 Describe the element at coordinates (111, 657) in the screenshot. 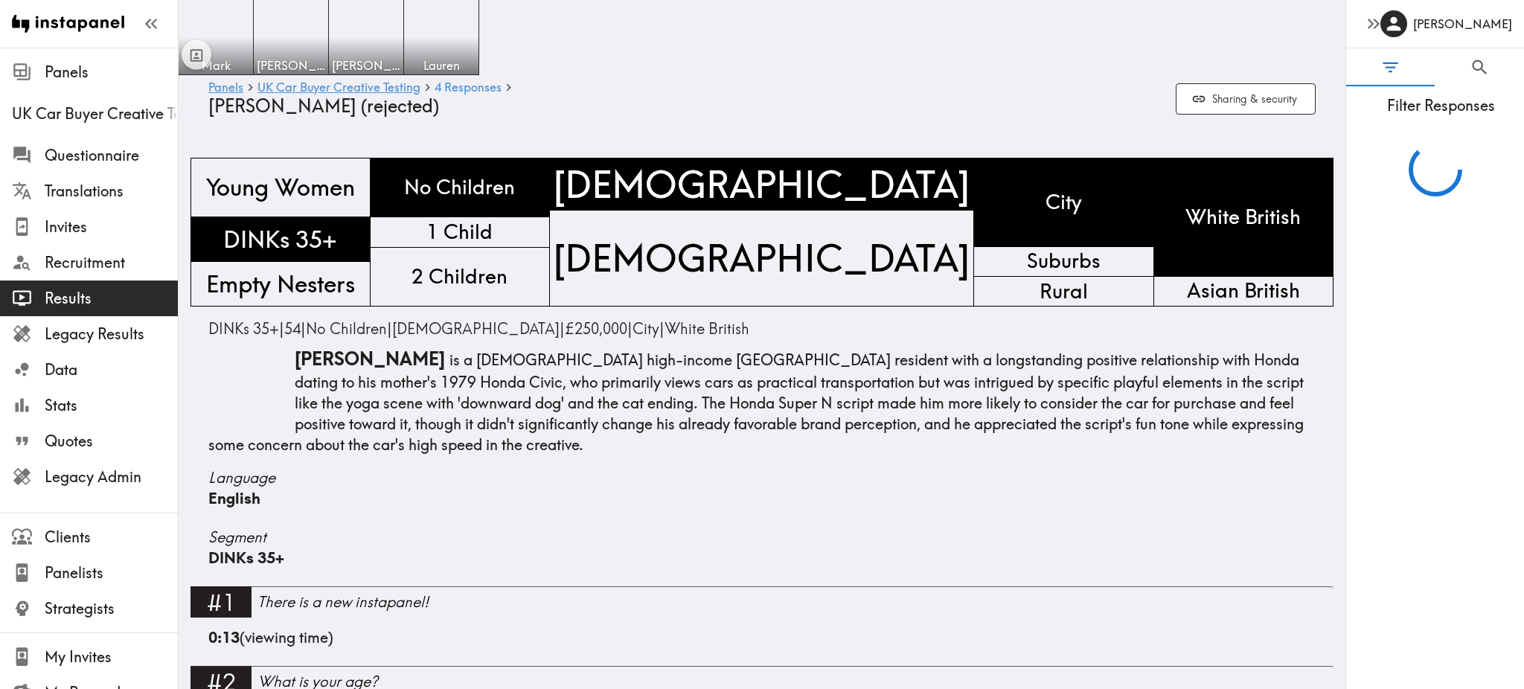

I see `span: My Invites` at that location.